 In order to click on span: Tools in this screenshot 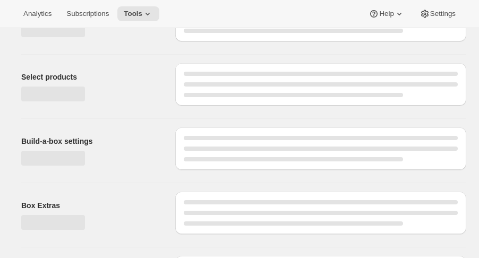, I will do `click(133, 14)`.